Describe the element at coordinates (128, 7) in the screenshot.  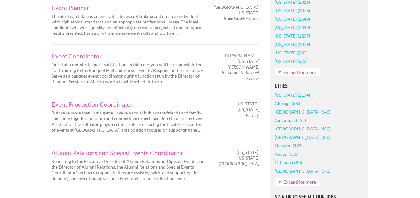
I see `a: Event Planner_` at that location.